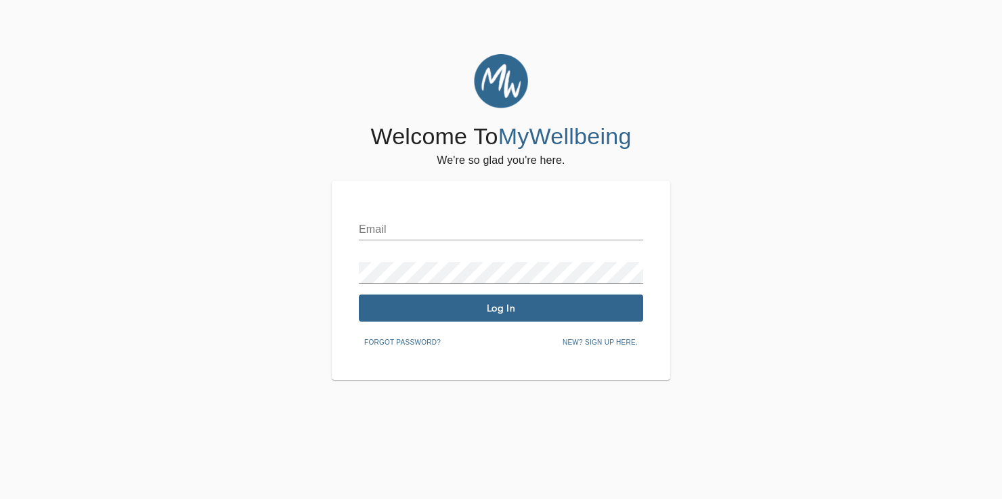 The image size is (1002, 499). I want to click on h6: We're so glad you're here., so click(500, 160).